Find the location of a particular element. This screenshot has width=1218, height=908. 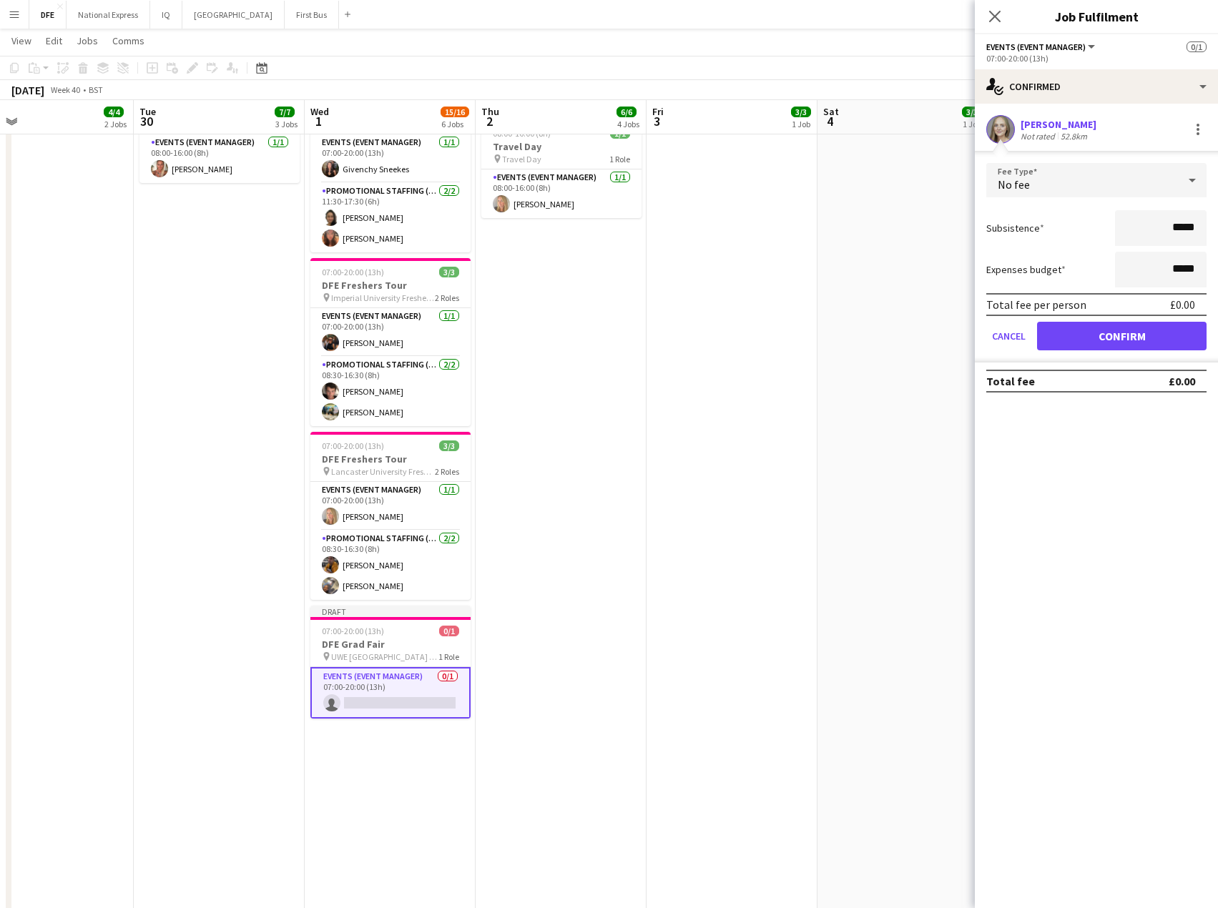

button: DFE is located at coordinates (48, 14).